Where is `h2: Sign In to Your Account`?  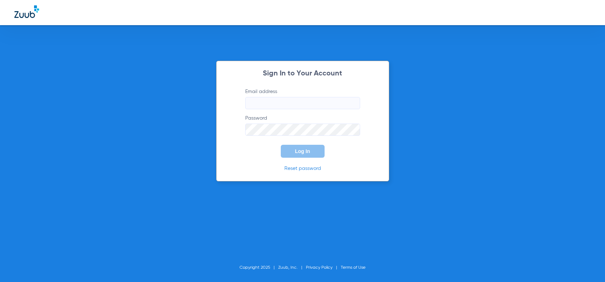 h2: Sign In to Your Account is located at coordinates (303, 74).